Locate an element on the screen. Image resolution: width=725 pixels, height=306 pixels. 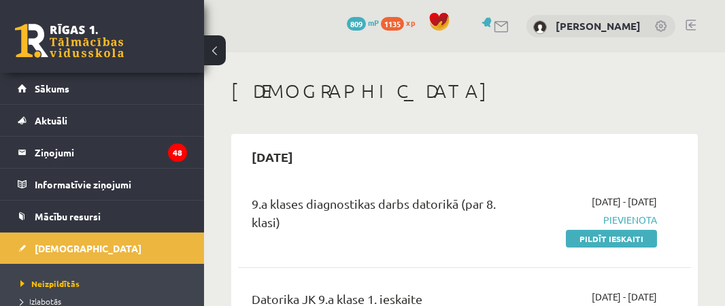
img: Ivo Zuriko Ananidze is located at coordinates (540, 27).